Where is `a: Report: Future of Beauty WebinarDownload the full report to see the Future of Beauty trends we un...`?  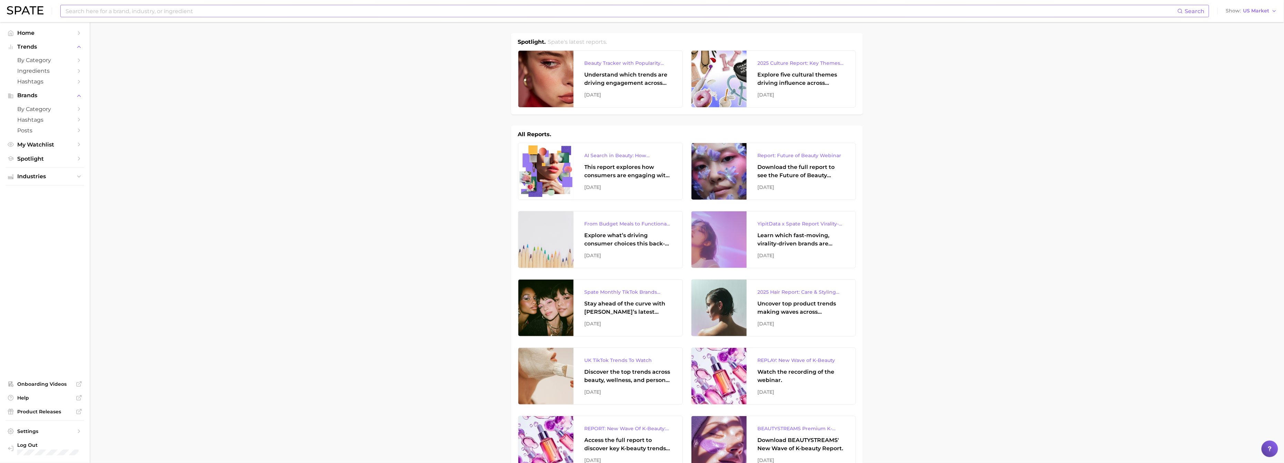 a: Report: Future of Beauty WebinarDownload the full report to see the Future of Beauty trends we un... is located at coordinates (773, 171).